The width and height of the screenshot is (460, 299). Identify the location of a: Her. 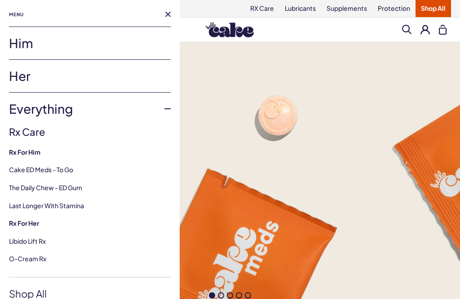
(90, 76).